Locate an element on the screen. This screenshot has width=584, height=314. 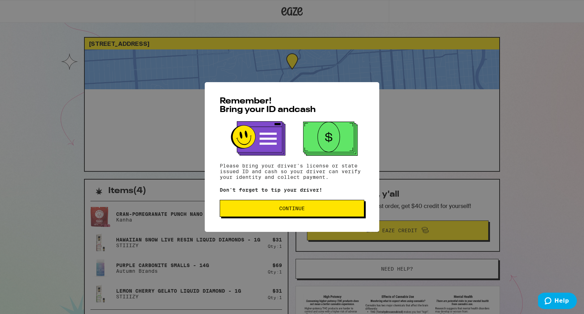
button: Continue is located at coordinates (292, 209).